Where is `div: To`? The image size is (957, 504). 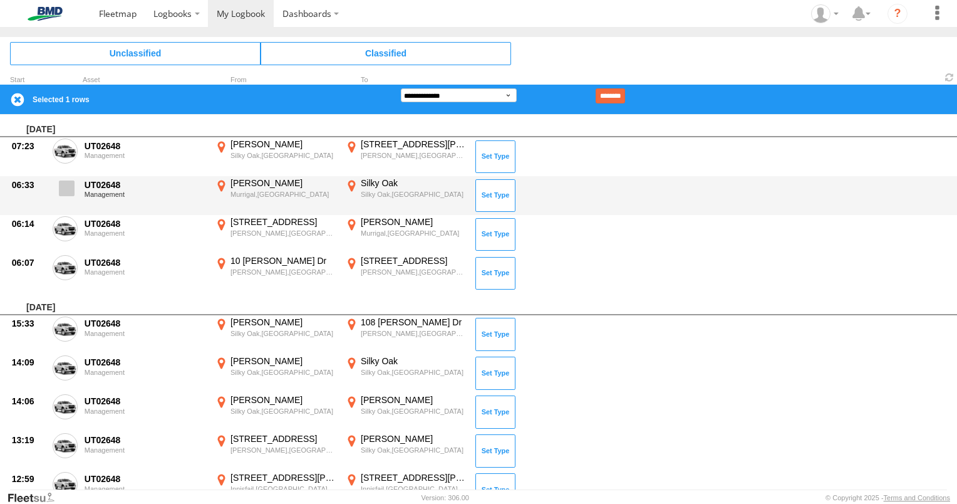 div: To is located at coordinates (406, 80).